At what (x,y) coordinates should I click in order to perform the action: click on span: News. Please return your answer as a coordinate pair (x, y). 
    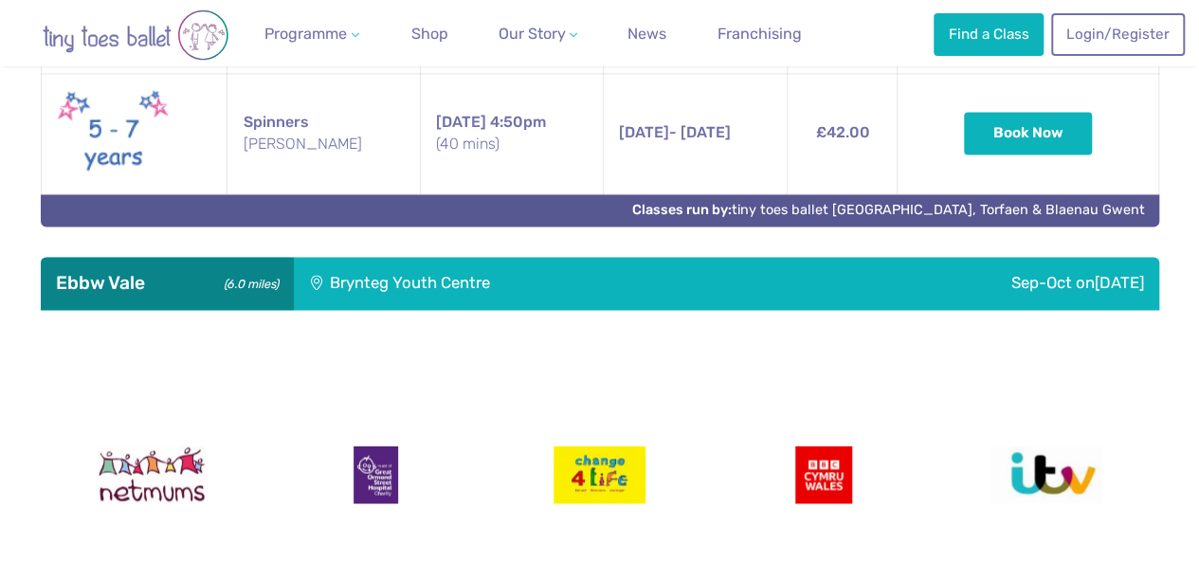
    Looking at the image, I should click on (646, 33).